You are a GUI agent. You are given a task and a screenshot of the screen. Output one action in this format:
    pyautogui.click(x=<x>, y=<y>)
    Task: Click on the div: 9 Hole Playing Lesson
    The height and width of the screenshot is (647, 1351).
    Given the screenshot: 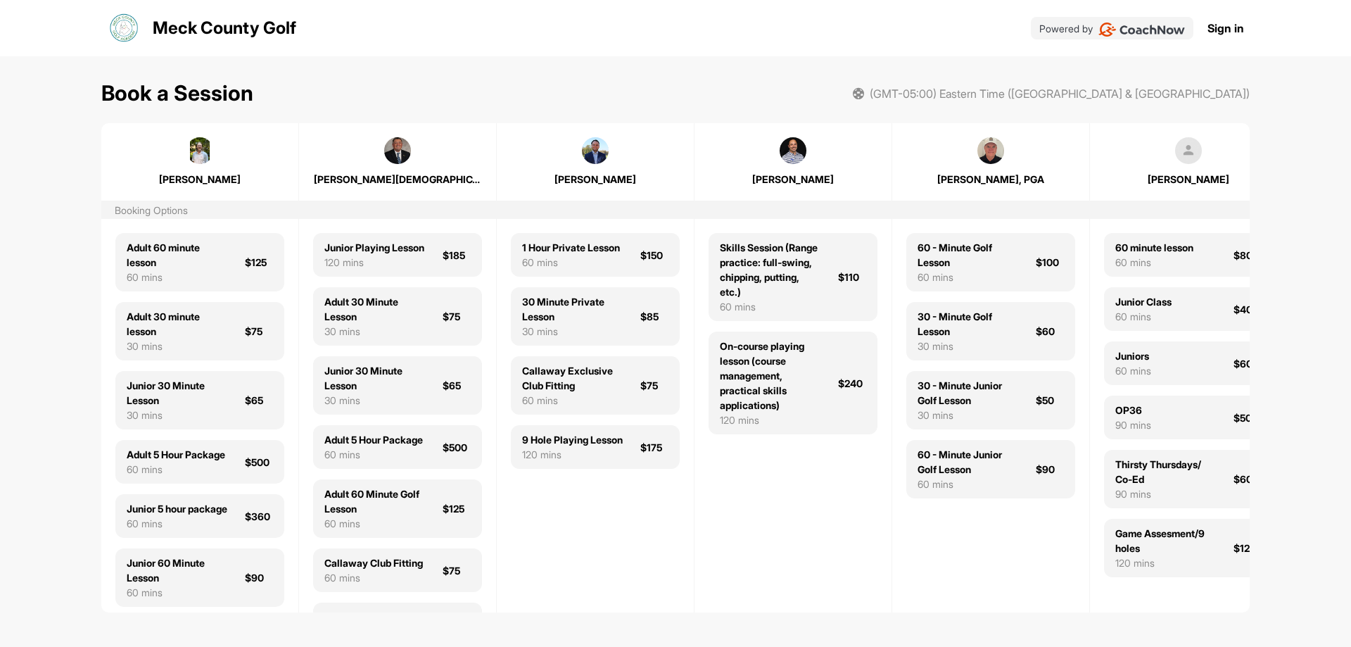 What is the action you would take?
    pyautogui.click(x=572, y=439)
    